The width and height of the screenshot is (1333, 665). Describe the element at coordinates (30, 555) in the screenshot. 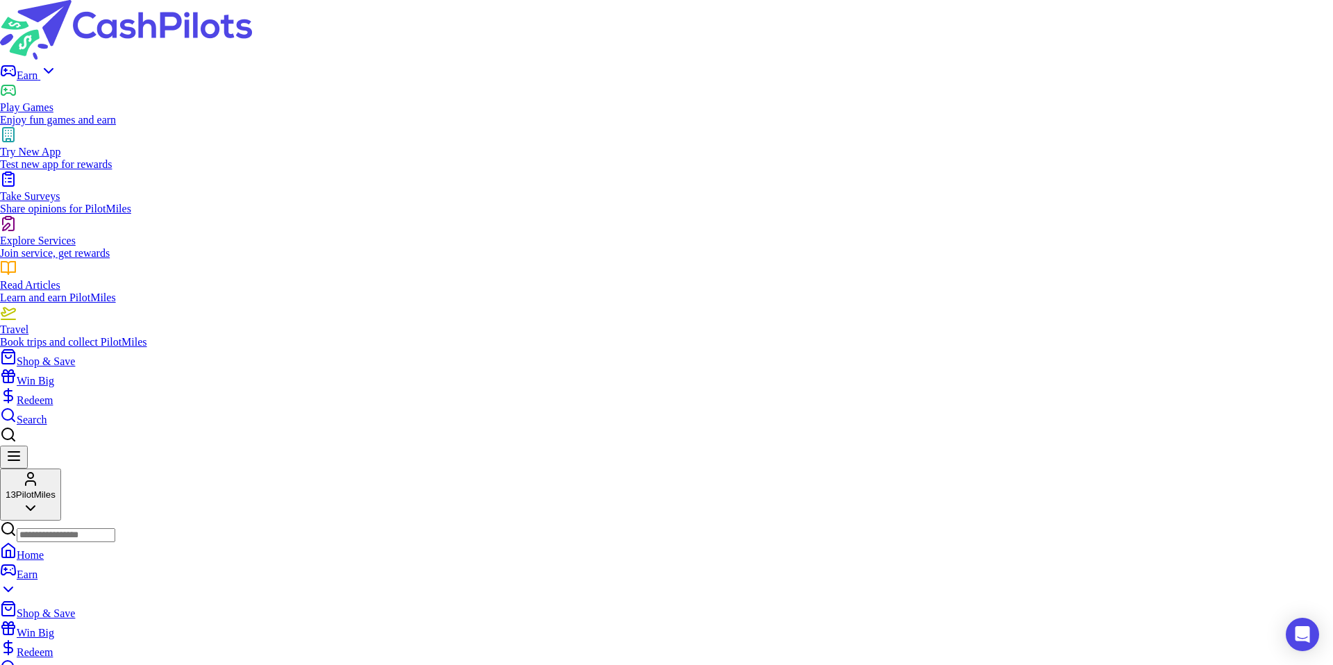

I see `span: Home` at that location.